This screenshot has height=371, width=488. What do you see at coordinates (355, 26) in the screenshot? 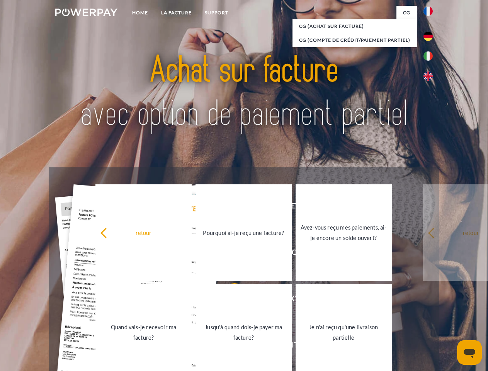
I see `a: CG (achat sur facture)` at bounding box center [355, 26].